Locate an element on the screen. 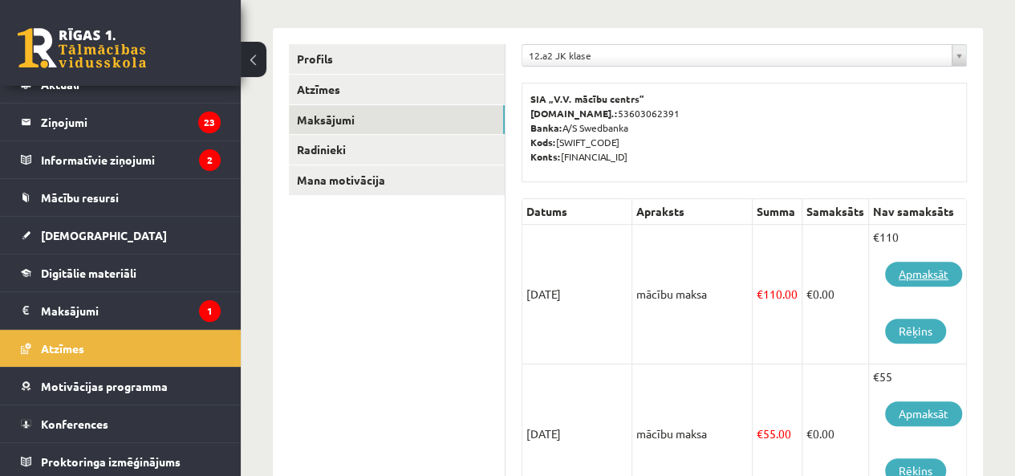 This screenshot has width=1015, height=476. b: Banka: is located at coordinates (547, 128).